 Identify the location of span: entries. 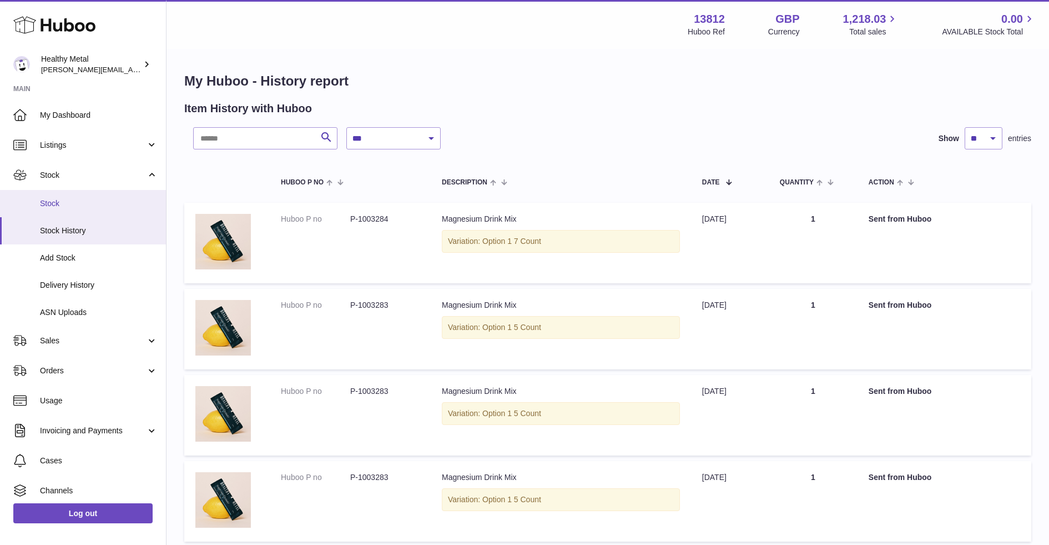
(1020, 138).